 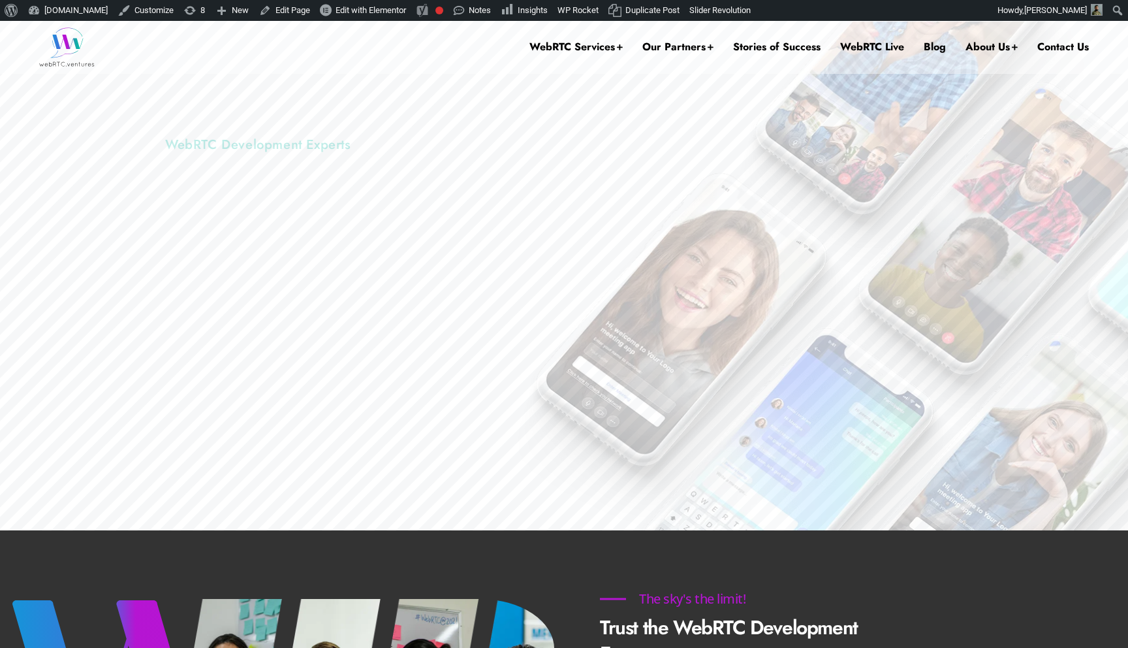 What do you see at coordinates (692, 599) in the screenshot?
I see `h6: The sky's the limit!` at bounding box center [692, 599].